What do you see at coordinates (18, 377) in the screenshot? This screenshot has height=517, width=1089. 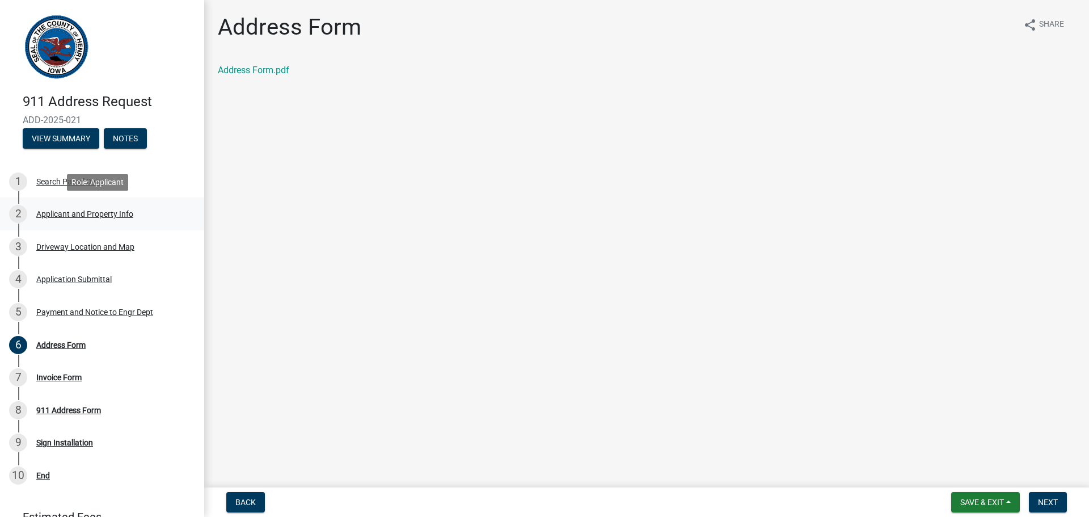 I see `div: 7` at bounding box center [18, 377].